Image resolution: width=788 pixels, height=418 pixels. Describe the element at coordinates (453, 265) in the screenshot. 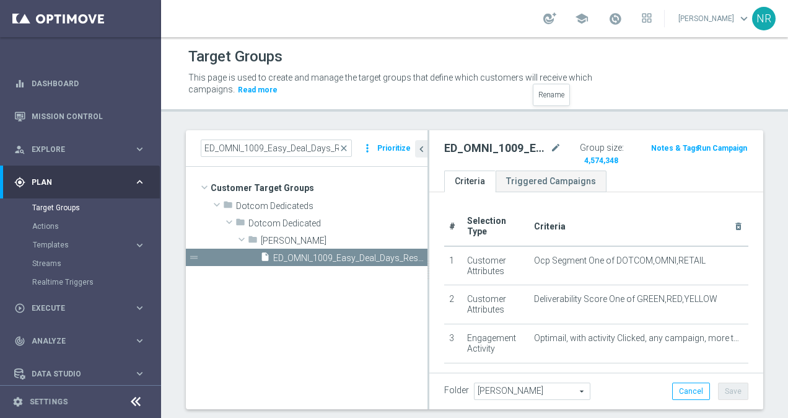

I see `td: 1` at that location.